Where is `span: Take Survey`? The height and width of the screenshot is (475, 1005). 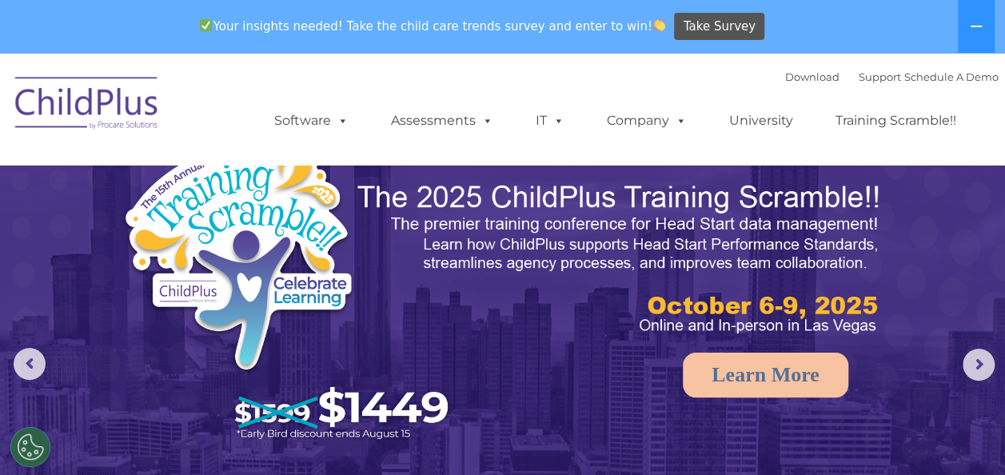
span: Take Survey is located at coordinates (719, 26).